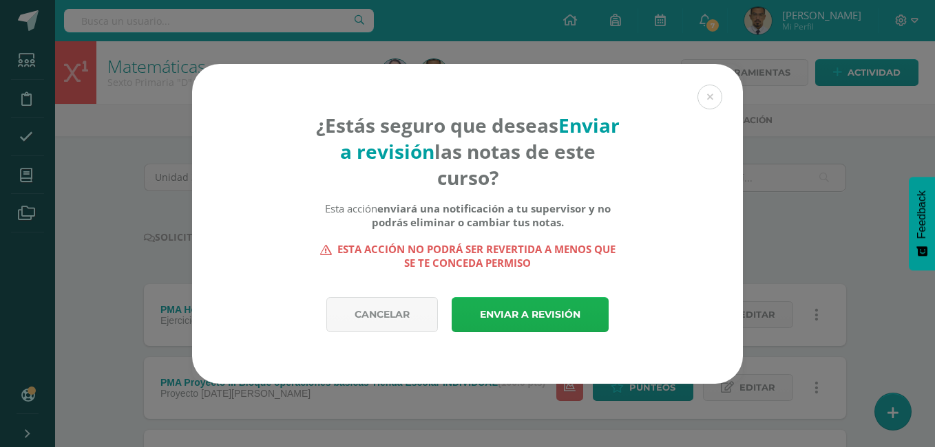 Image resolution: width=935 pixels, height=447 pixels. Describe the element at coordinates (922, 215) in the screenshot. I see `span: Feedback` at that location.